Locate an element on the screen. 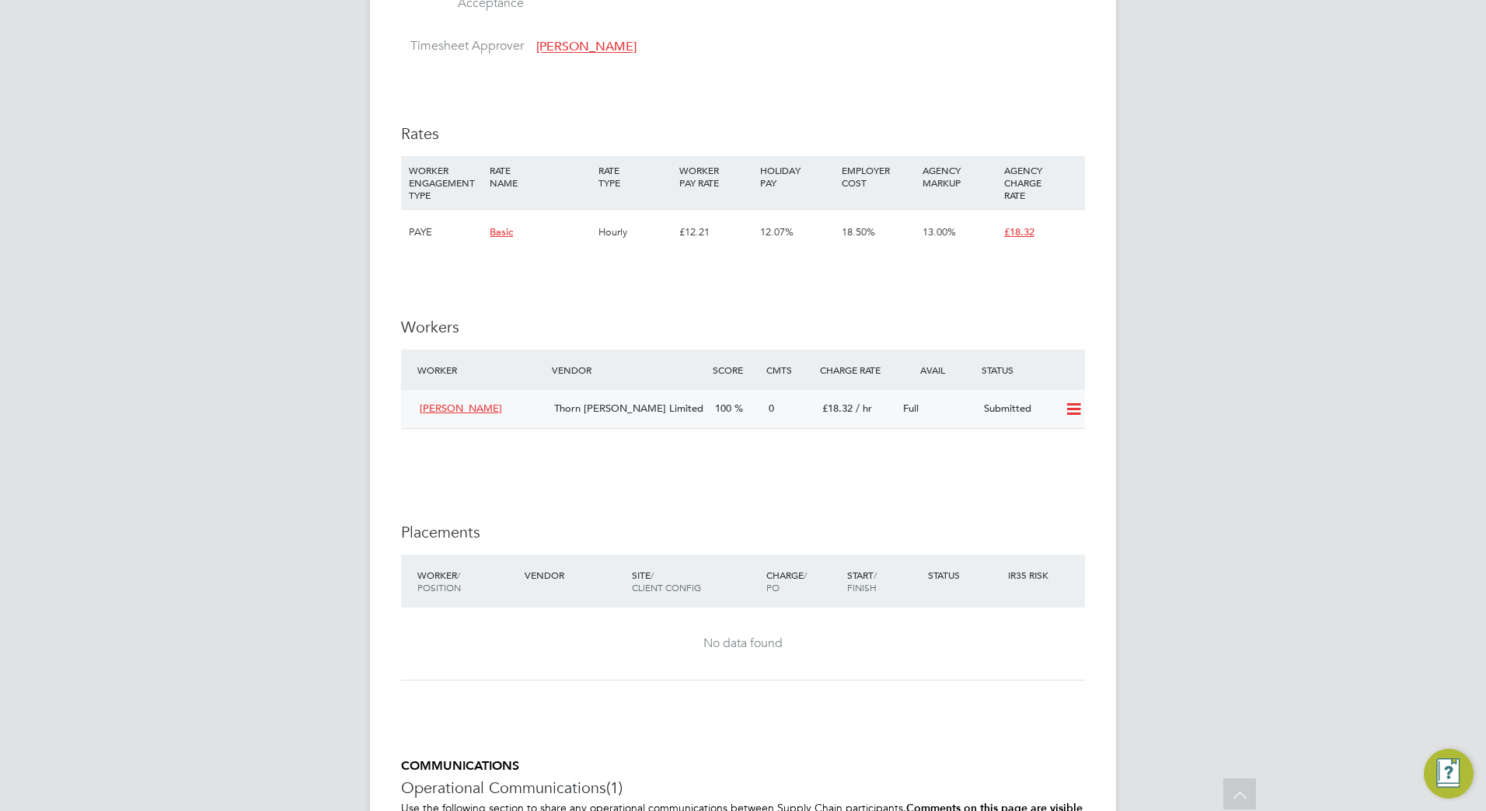  h3: Rates is located at coordinates (743, 134).